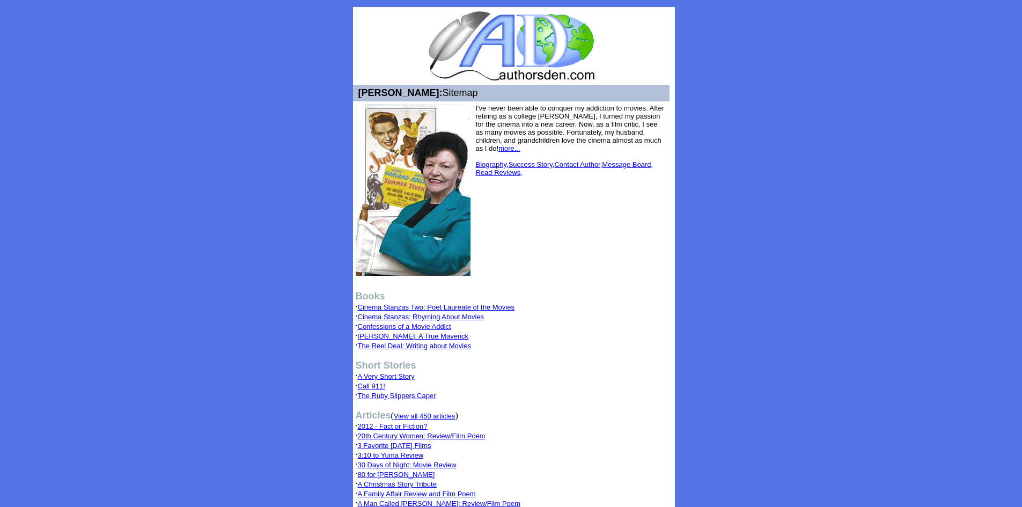 The width and height of the screenshot is (1022, 507). What do you see at coordinates (397, 395) in the screenshot?
I see `a: The Ruby Slippers Caper` at bounding box center [397, 395].